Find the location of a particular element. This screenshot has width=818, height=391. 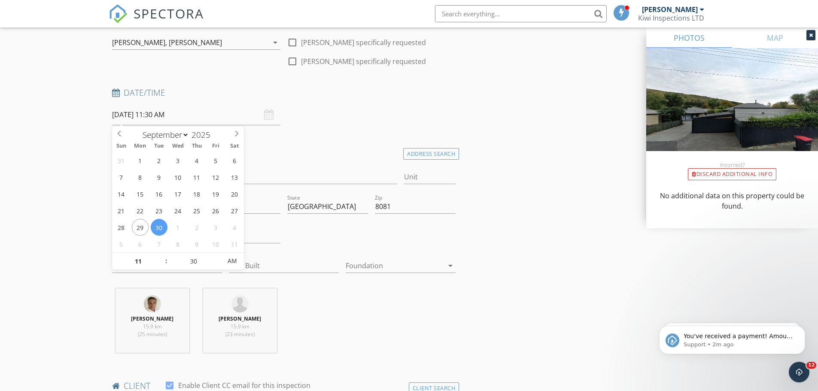

p: No additional data on this property could be found. is located at coordinates (732, 201).